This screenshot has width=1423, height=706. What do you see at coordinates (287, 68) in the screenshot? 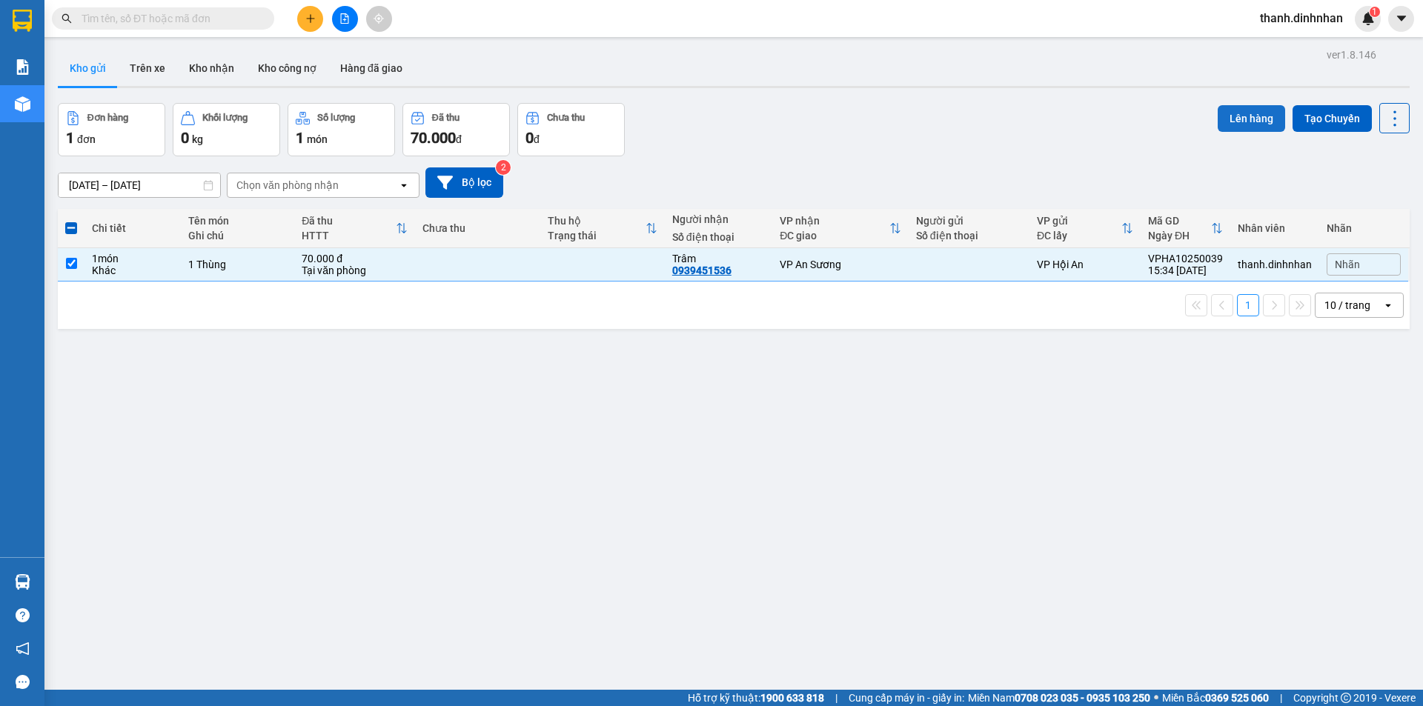
I see `button: Kho công nợ` at bounding box center [287, 68].